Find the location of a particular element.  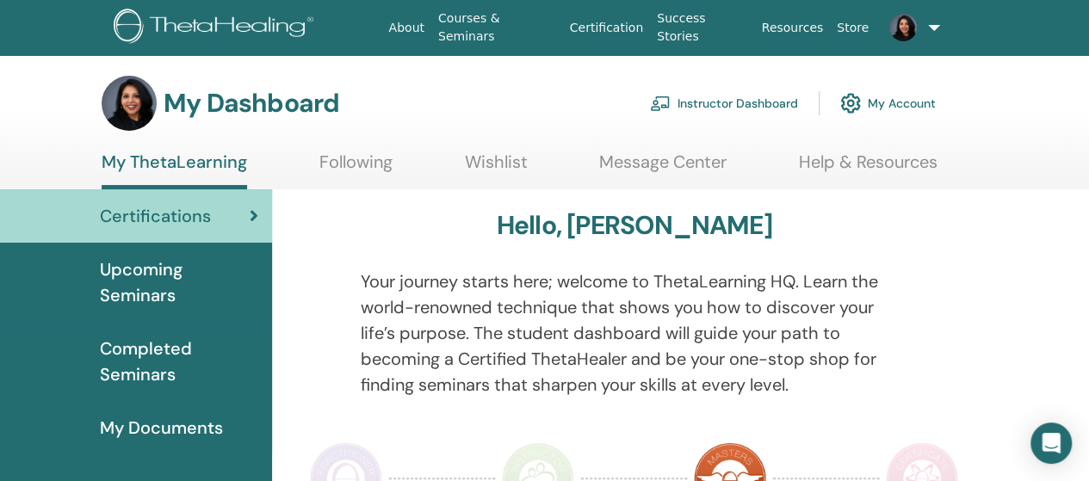

h3: My Dashboard is located at coordinates (251, 103).